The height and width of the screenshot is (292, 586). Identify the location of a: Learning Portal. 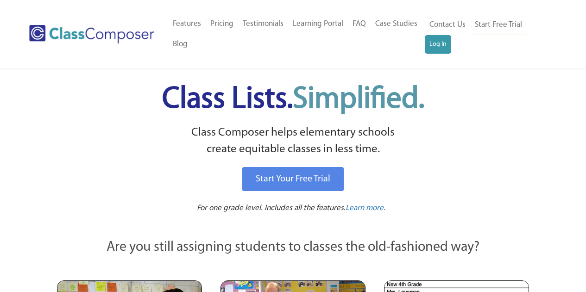
(318, 24).